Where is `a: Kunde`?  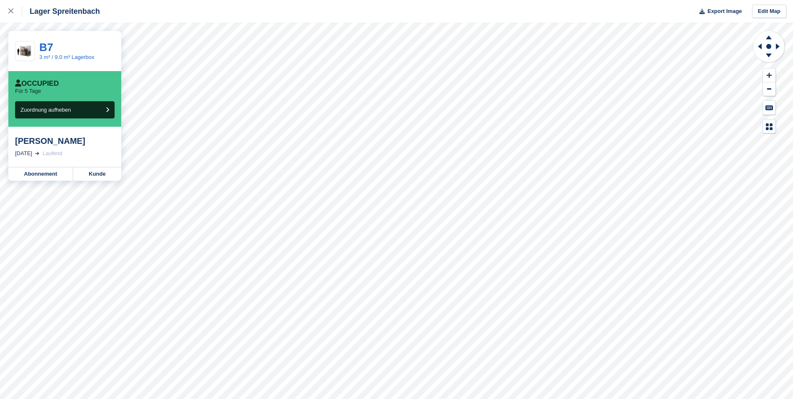 a: Kunde is located at coordinates (97, 174).